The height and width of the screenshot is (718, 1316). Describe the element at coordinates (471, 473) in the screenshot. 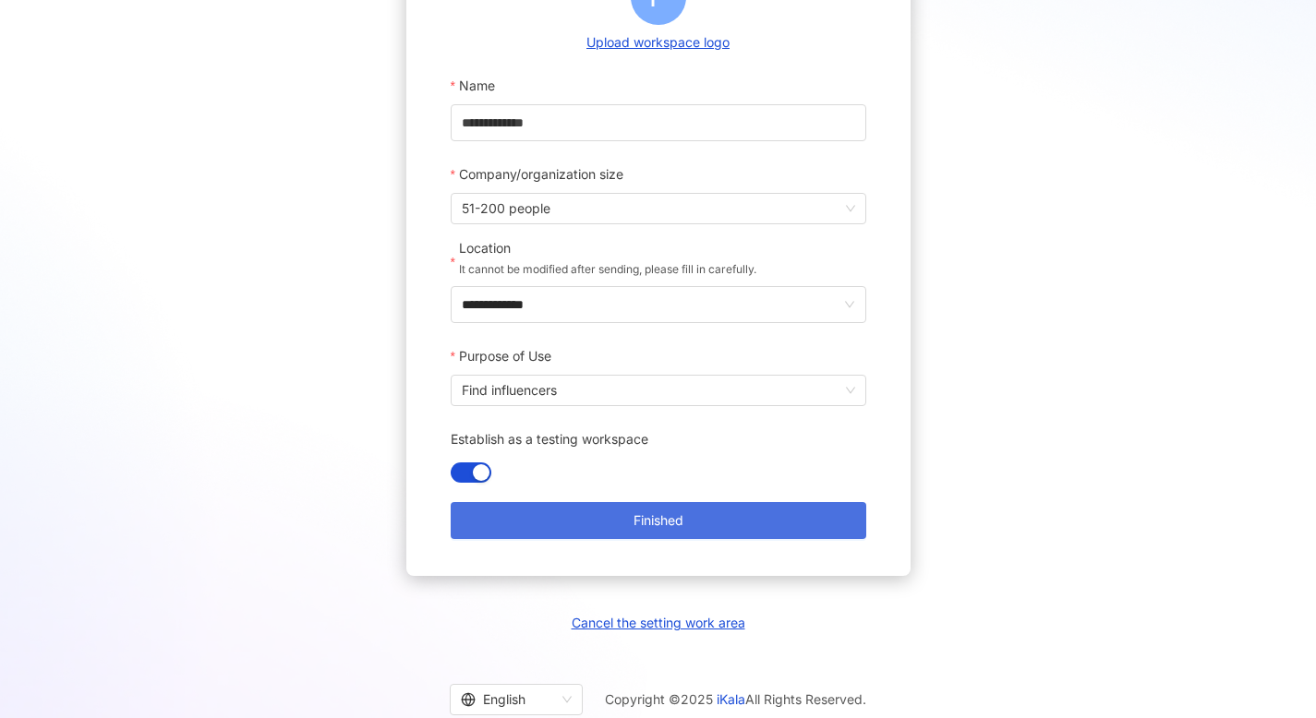

I see `button: Establish as a testing workspace` at that location.